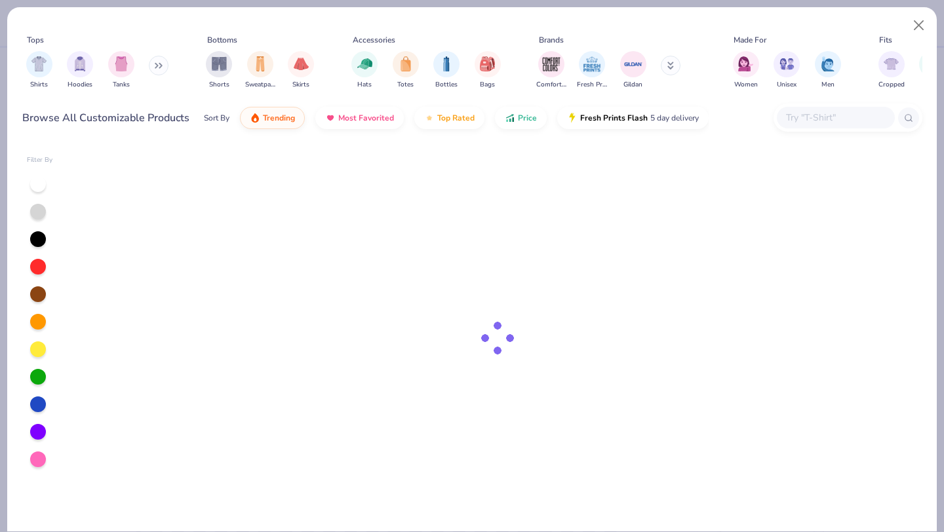  What do you see at coordinates (364, 70) in the screenshot?
I see `div: filter for Hats` at bounding box center [364, 70].